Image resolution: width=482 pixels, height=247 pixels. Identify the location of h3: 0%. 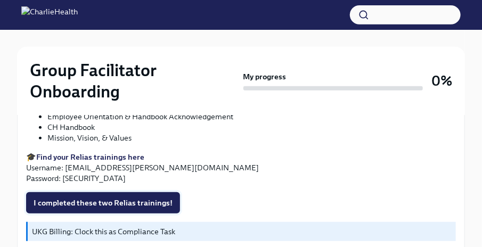
(442, 81).